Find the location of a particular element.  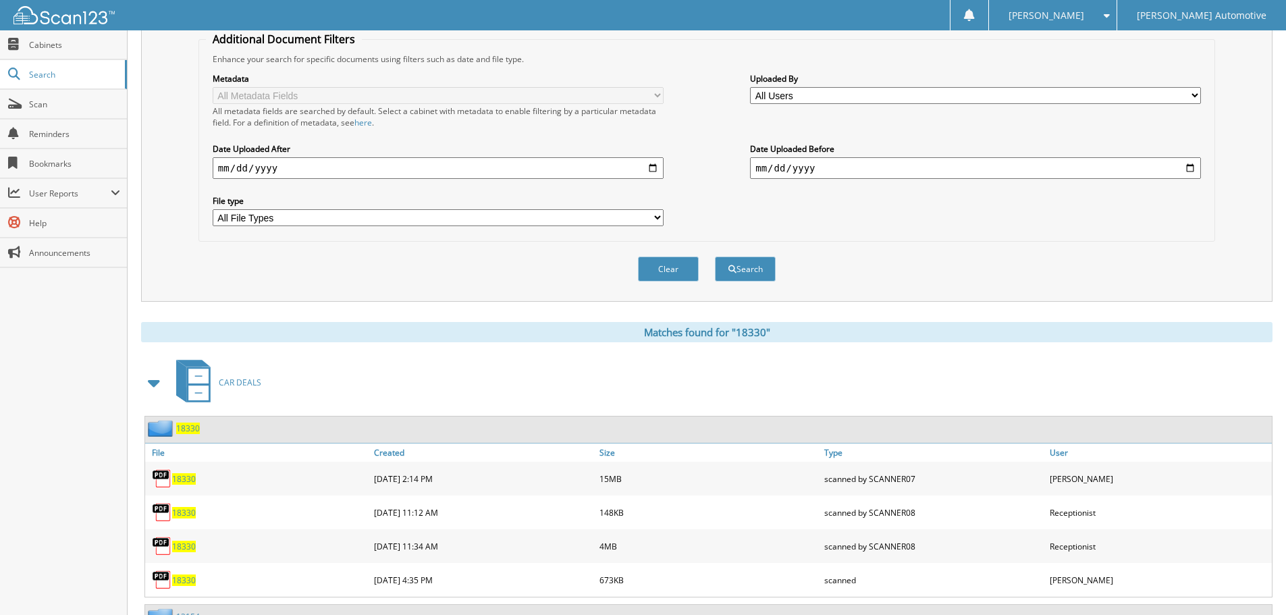

a: Created is located at coordinates (484, 452).